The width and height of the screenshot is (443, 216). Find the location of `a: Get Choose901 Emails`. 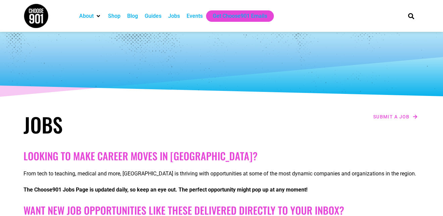

a: Get Choose901 Emails is located at coordinates (240, 16).